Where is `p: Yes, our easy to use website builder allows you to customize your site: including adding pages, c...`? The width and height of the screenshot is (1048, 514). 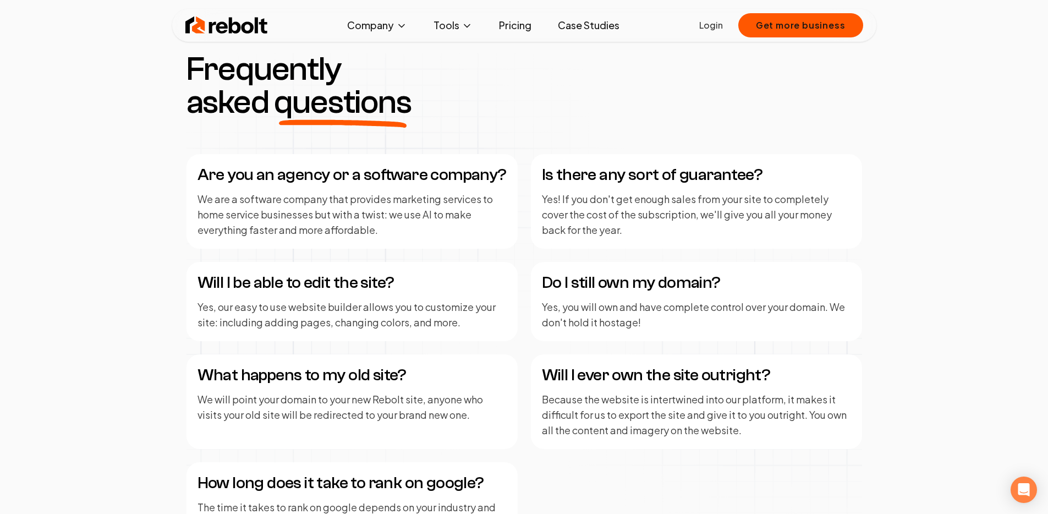
p: Yes, our easy to use website builder allows you to customize your site: including adding pages, c... is located at coordinates (352, 315).